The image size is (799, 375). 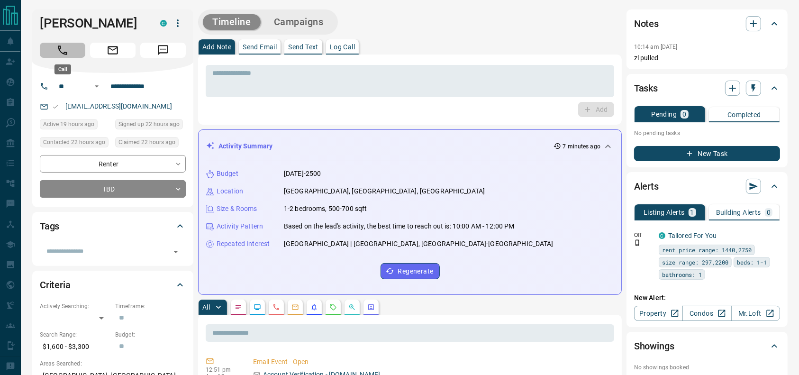 I want to click on p: Activity Summary, so click(x=245, y=146).